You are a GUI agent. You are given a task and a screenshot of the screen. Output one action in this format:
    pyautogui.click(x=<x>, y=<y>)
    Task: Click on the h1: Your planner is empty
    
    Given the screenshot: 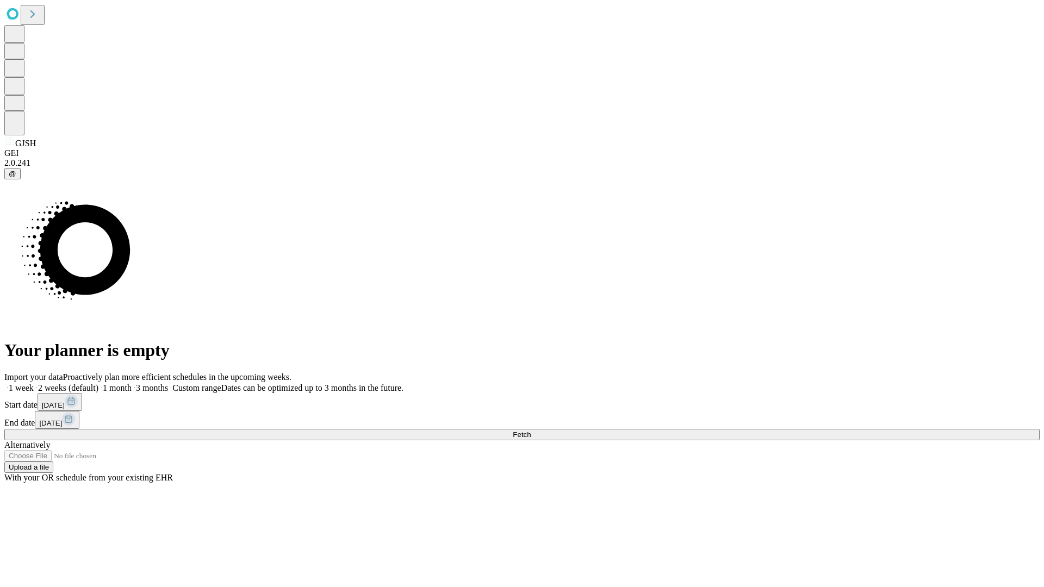 What is the action you would take?
    pyautogui.click(x=522, y=350)
    